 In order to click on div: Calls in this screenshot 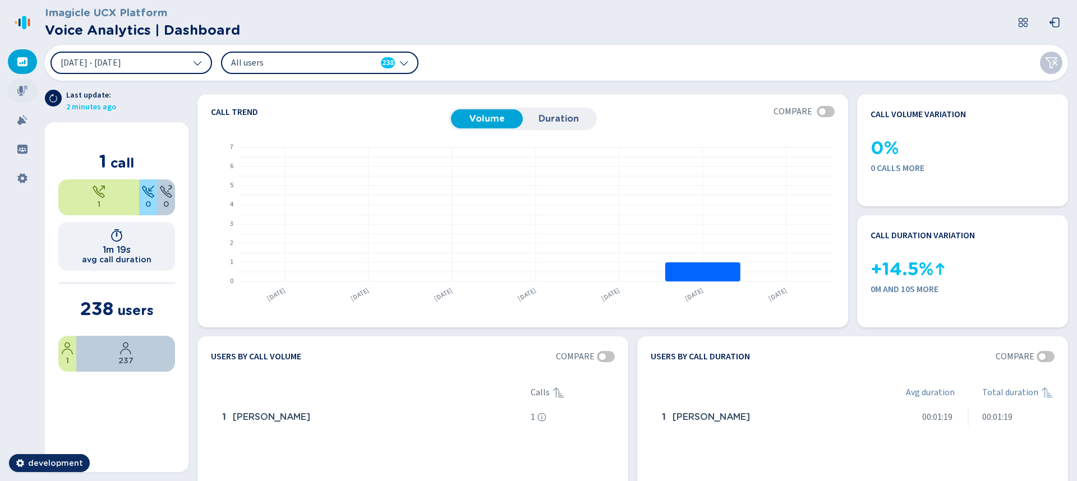, I will do `click(573, 393)`.